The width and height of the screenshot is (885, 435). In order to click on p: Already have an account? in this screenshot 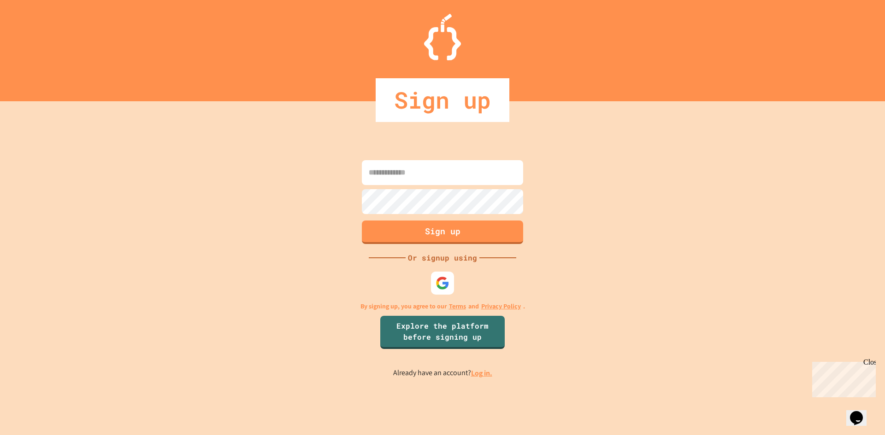, I will do `click(442, 373)`.